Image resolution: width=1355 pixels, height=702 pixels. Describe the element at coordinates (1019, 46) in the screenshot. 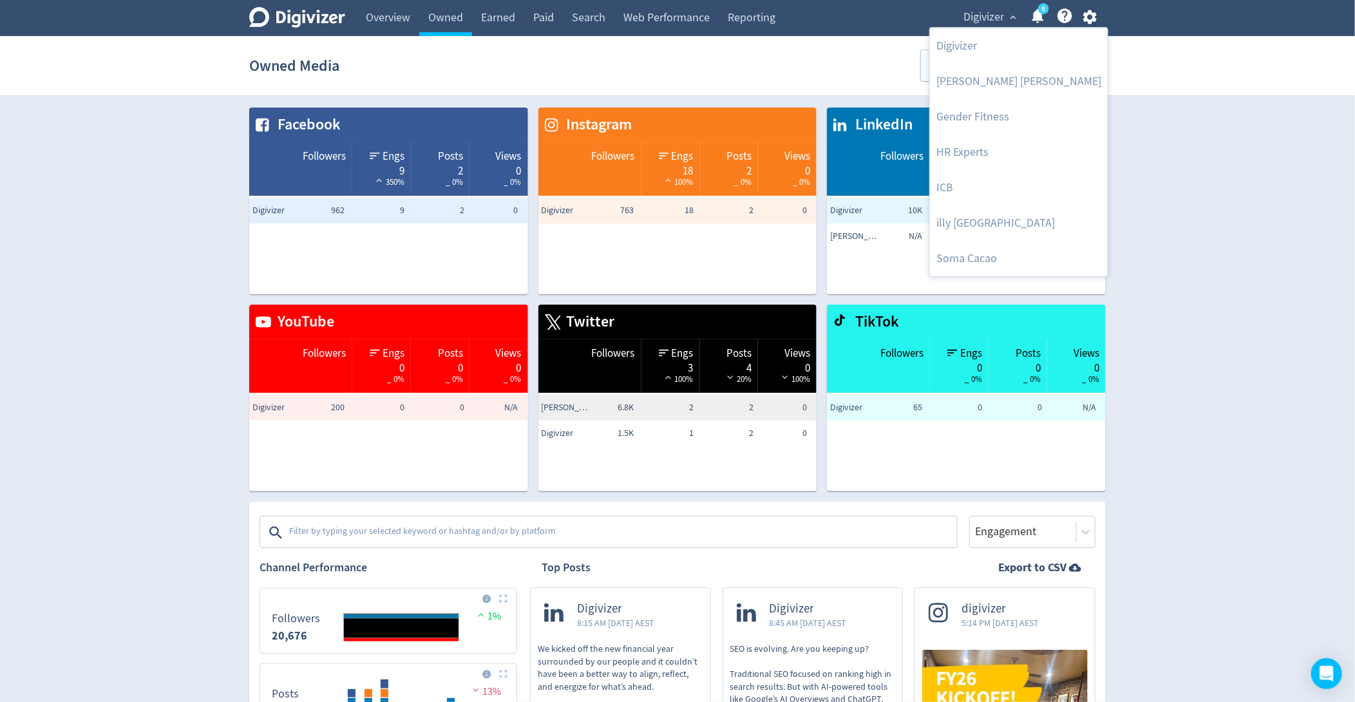

I see `a: Digivizer` at that location.